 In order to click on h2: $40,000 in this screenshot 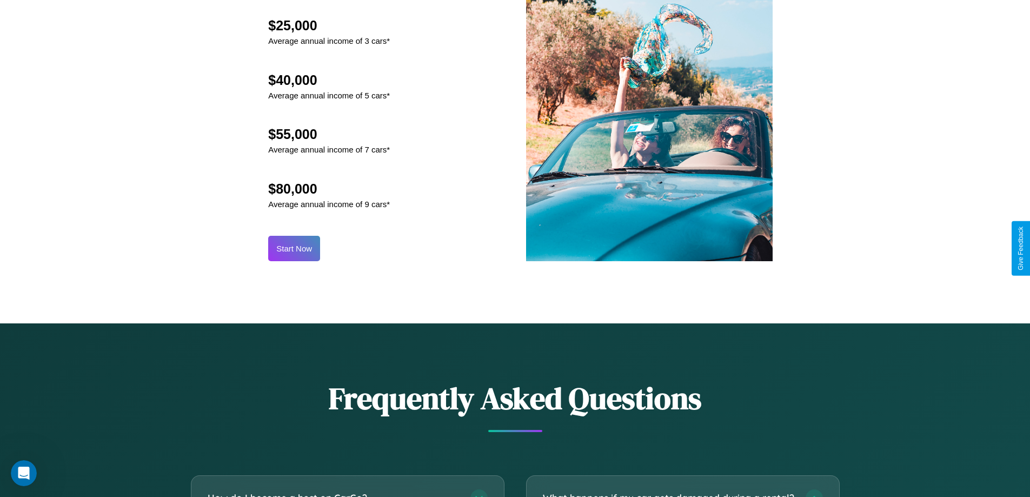, I will do `click(329, 80)`.